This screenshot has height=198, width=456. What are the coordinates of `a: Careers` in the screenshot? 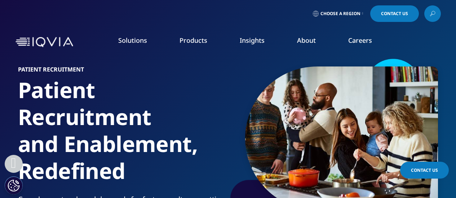 It's located at (360, 40).